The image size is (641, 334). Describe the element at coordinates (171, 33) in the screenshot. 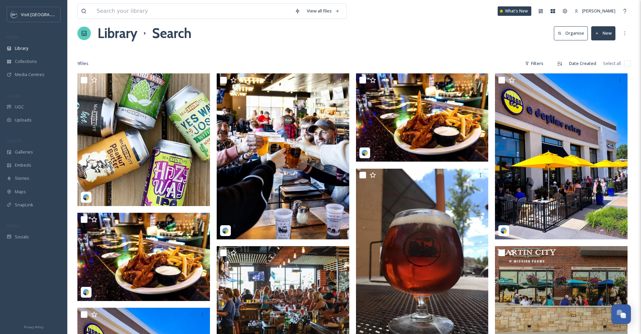

I see `h1: Search` at that location.